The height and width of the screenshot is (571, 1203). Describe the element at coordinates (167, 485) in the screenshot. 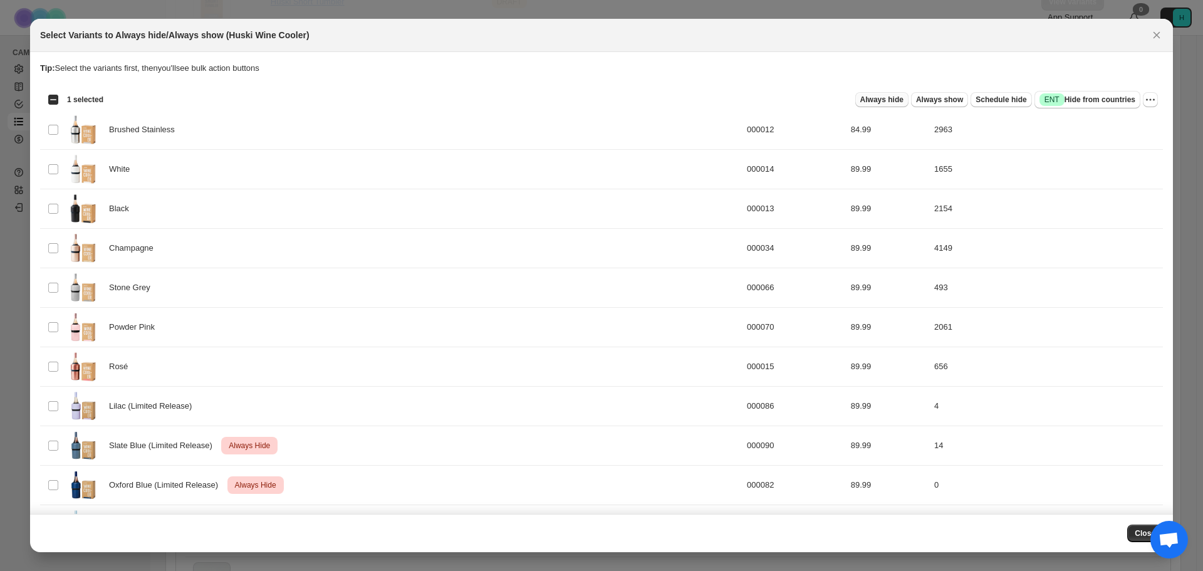

I see `span: Oxford Blue (Limited Release)` at that location.